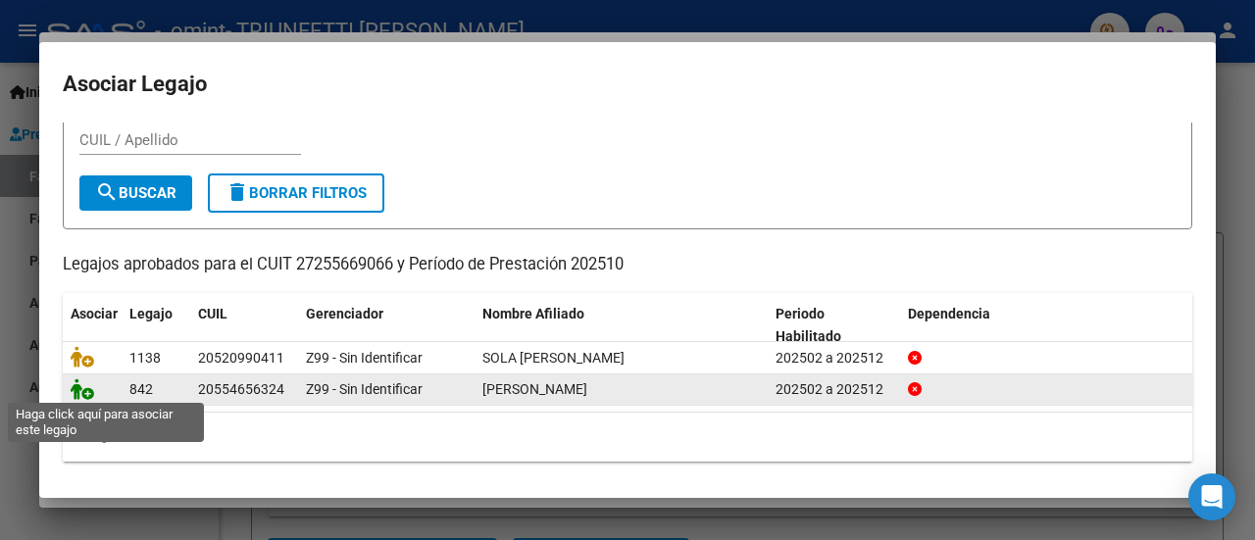  Describe the element at coordinates (627, 437) in the screenshot. I see `div: 2 registros` at that location.